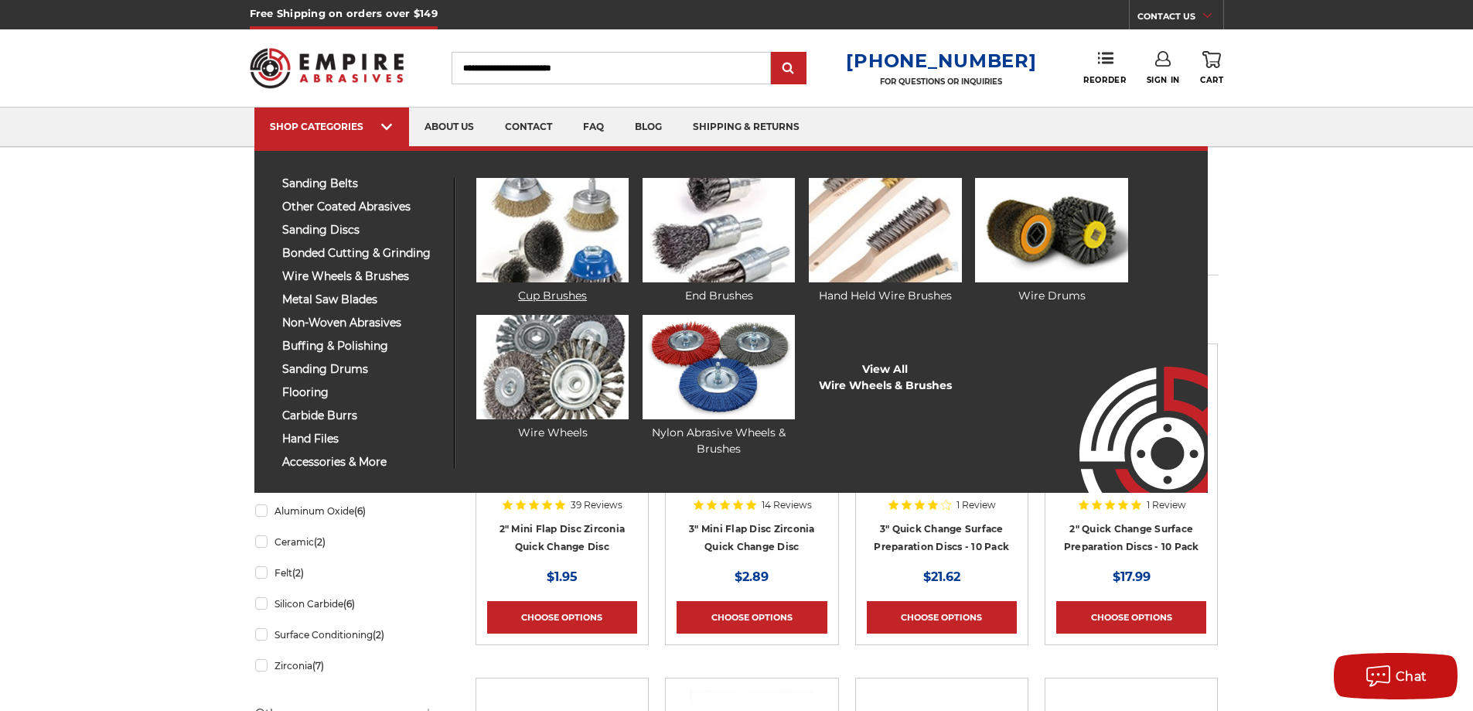  Describe the element at coordinates (1132, 538) in the screenshot. I see `a: 2" Quick Change Surface Preparation Discs - 10 Pack` at that location.